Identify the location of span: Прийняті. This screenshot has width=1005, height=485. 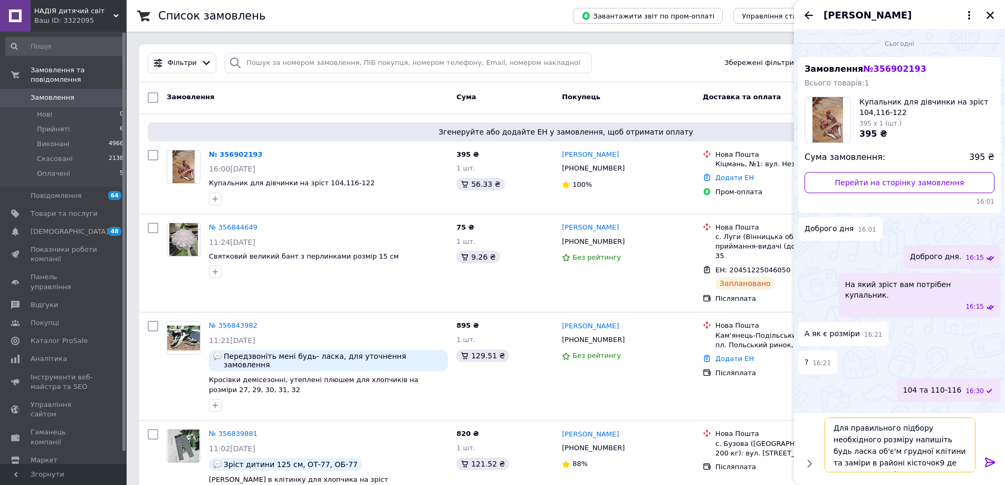
(53, 129).